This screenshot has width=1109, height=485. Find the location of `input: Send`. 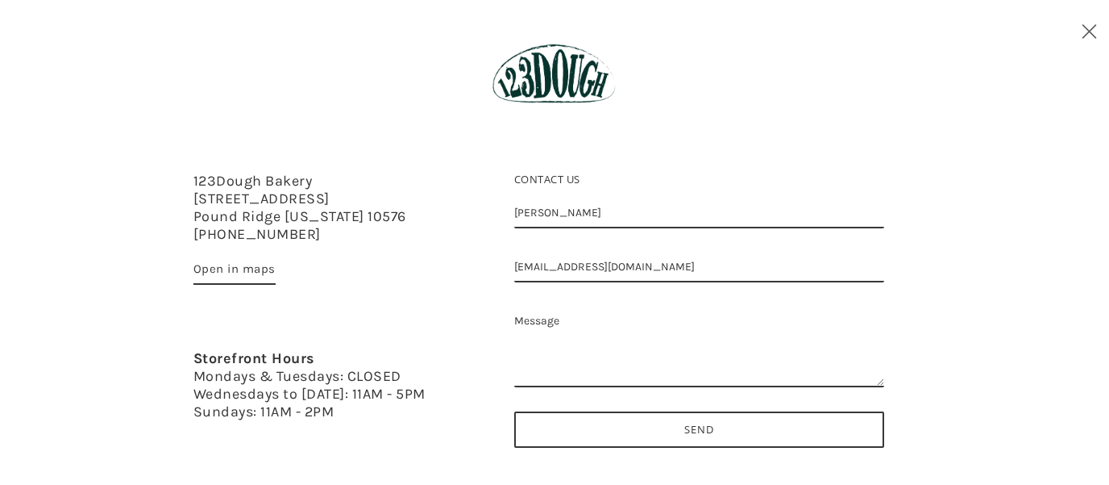

input: Send is located at coordinates (699, 429).